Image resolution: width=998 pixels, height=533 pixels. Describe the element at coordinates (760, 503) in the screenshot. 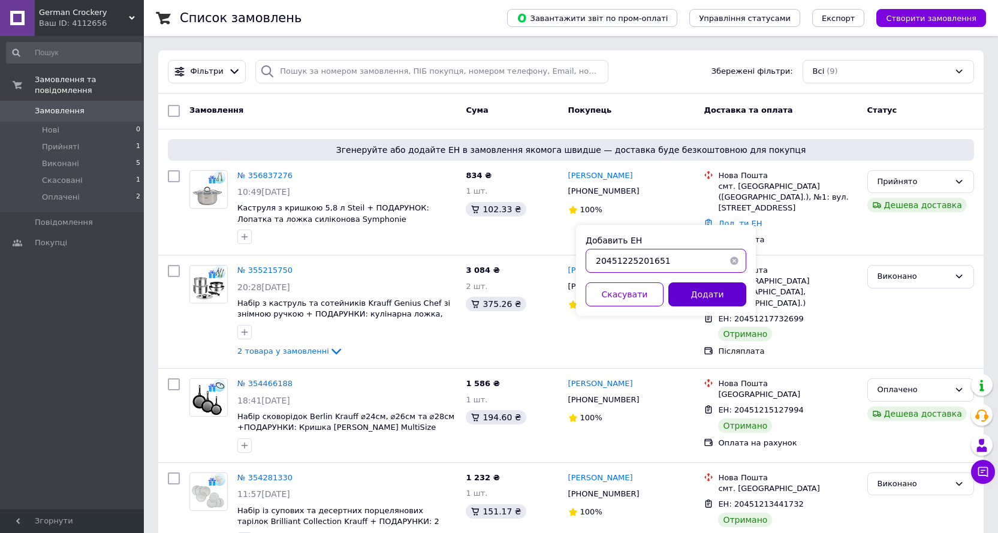

I see `span: ЕН: 20451213441732` at that location.